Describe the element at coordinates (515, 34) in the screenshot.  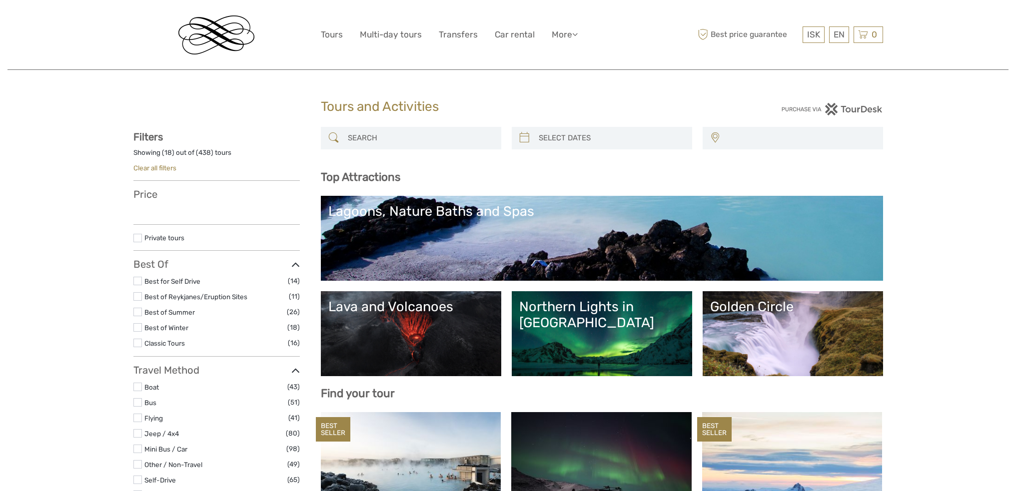
I see `a: Car rental` at that location.